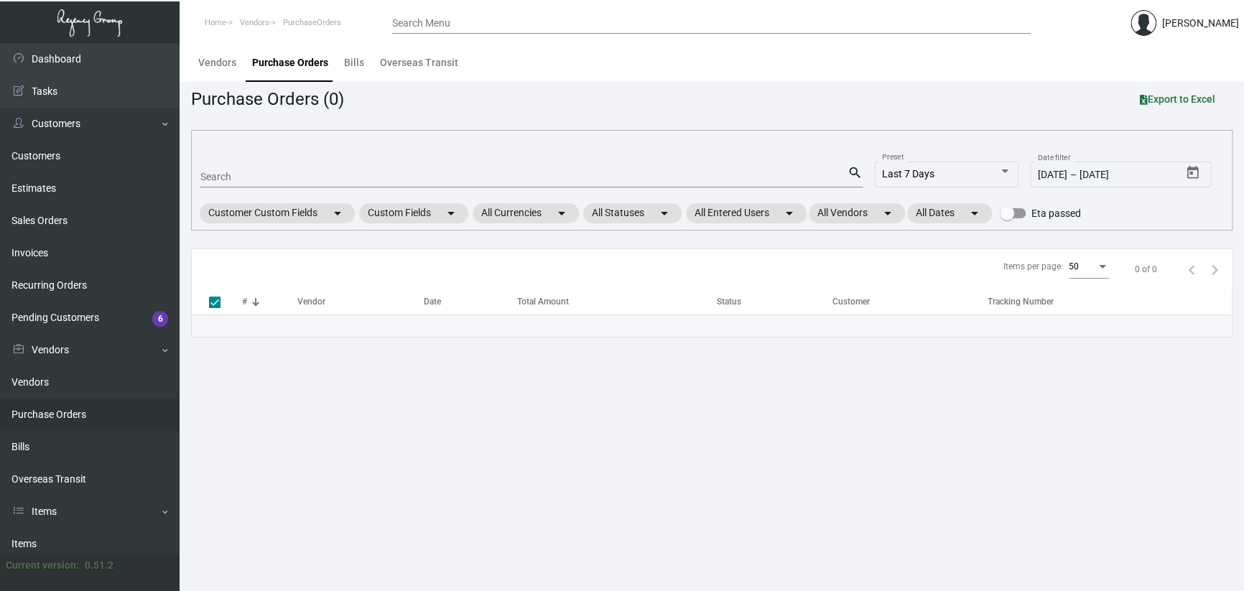 The height and width of the screenshot is (591, 1244). I want to click on button: Open calendar, so click(1193, 173).